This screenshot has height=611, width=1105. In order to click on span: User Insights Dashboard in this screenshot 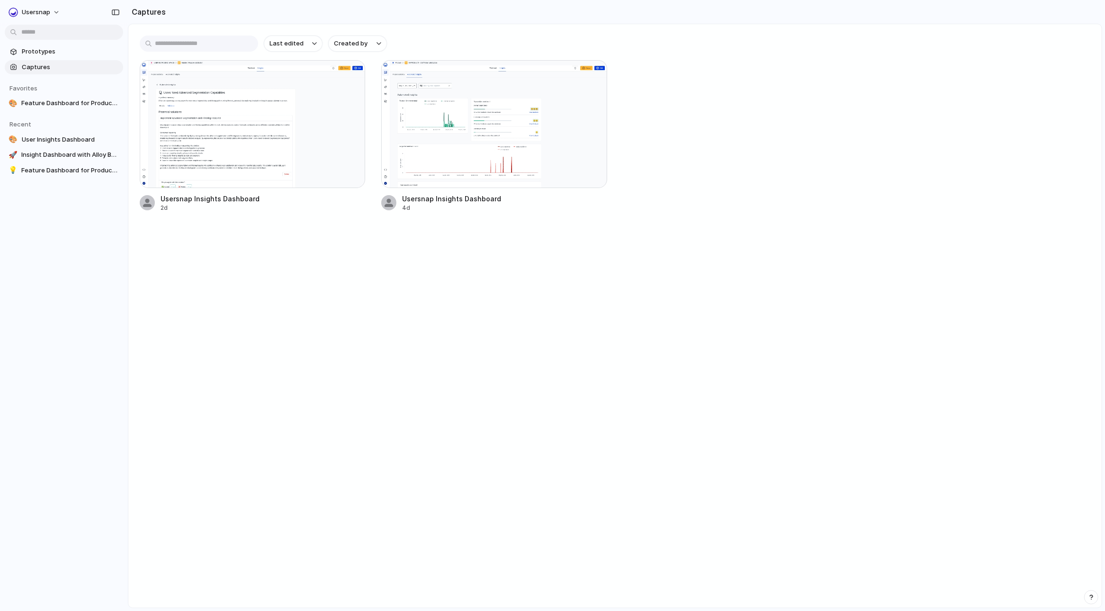, I will do `click(71, 140)`.